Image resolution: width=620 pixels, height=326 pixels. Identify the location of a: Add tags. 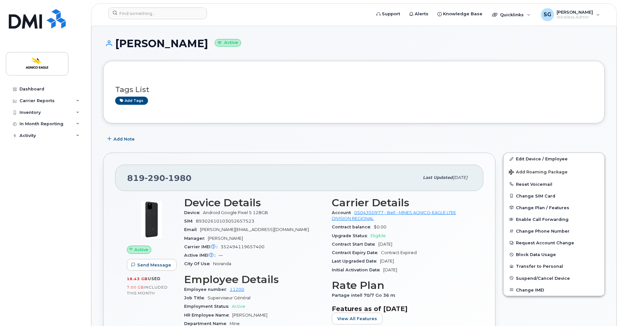
(131, 100).